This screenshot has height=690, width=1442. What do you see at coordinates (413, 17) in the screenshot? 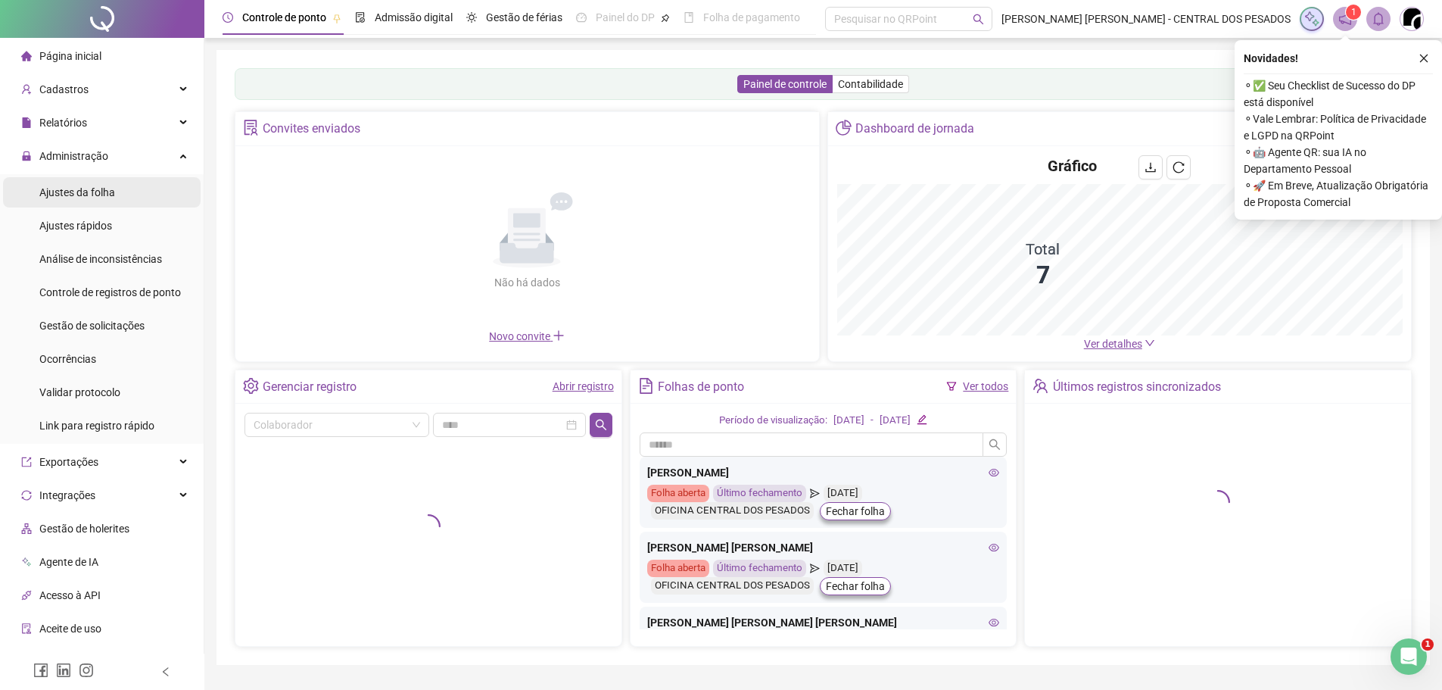
I see `span: Admissão digital` at bounding box center [413, 17].